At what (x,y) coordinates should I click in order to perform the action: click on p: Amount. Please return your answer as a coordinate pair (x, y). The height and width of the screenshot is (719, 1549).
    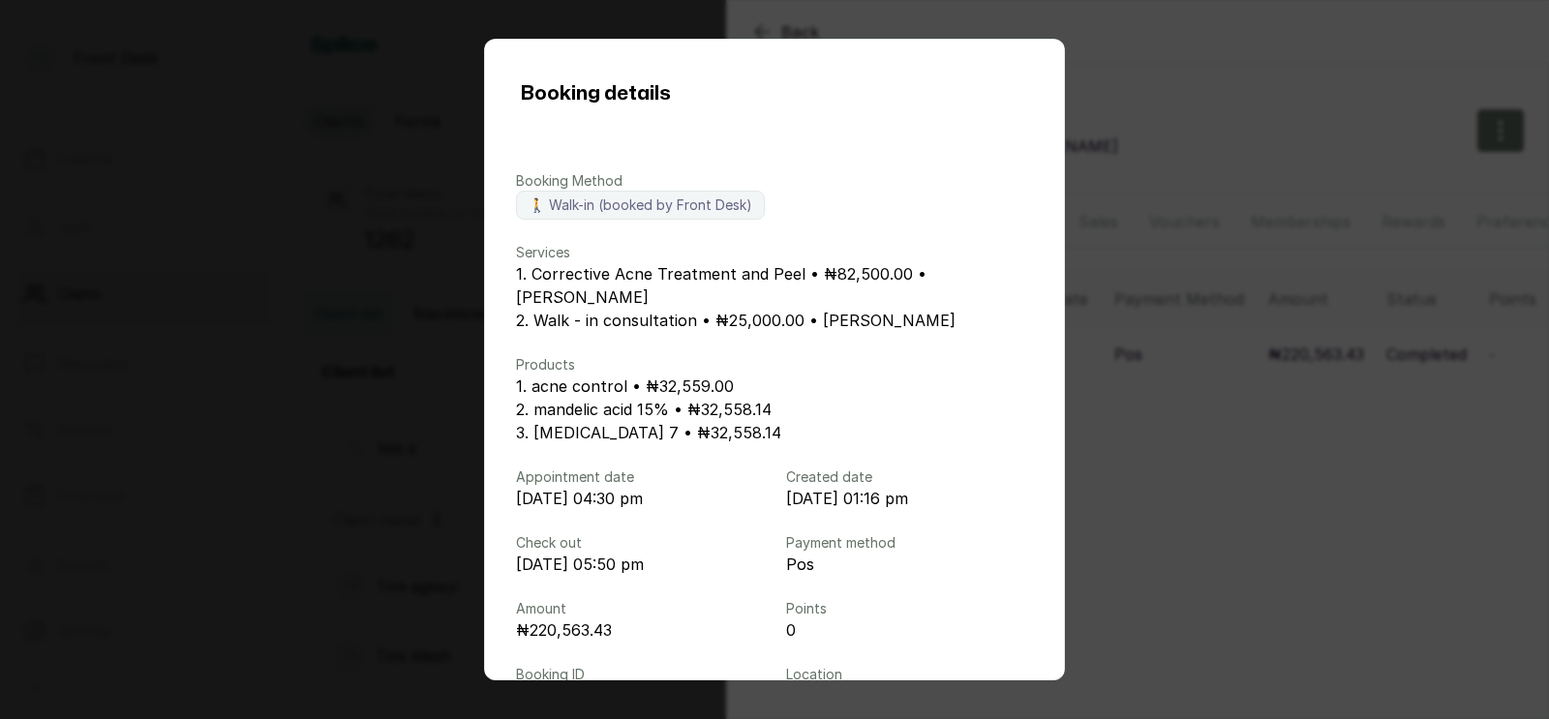
    Looking at the image, I should click on (639, 609).